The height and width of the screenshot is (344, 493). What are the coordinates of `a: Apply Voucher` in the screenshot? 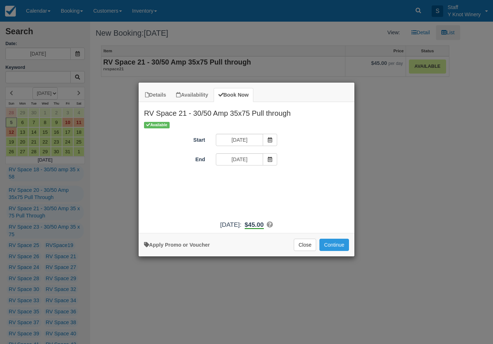 It's located at (177, 245).